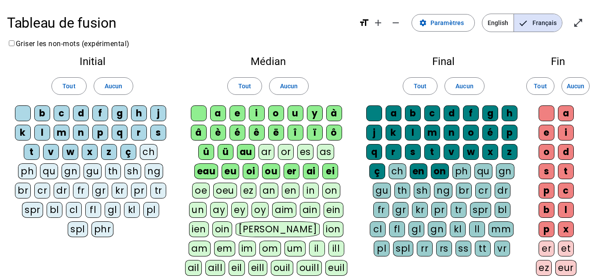 The height and width of the screenshot is (278, 594). Describe the element at coordinates (23, 133) in the screenshot. I see `div: k` at that location.